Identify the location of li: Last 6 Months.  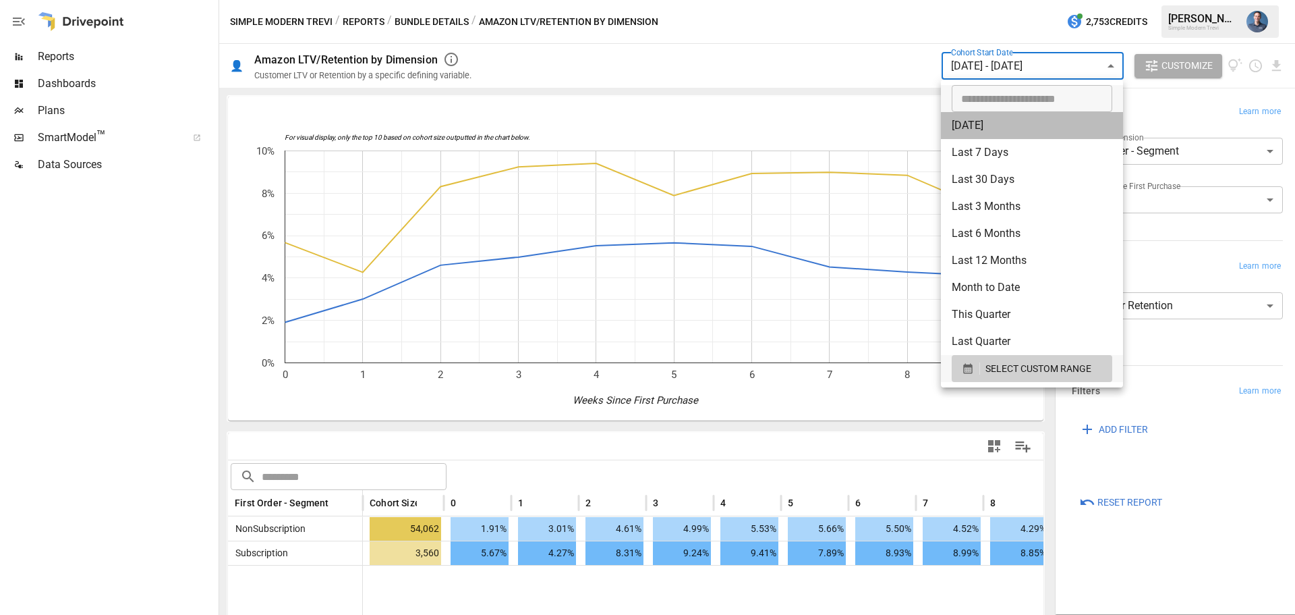
(1032, 233).